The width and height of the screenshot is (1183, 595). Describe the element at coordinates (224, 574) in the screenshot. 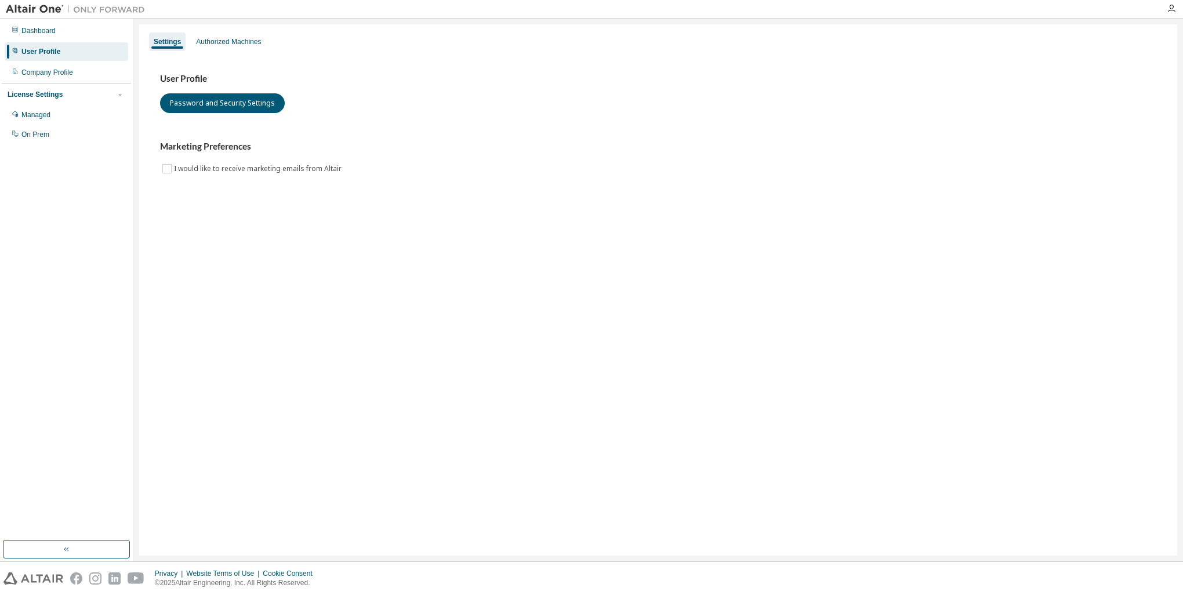

I see `div: Website Terms of Use` at that location.